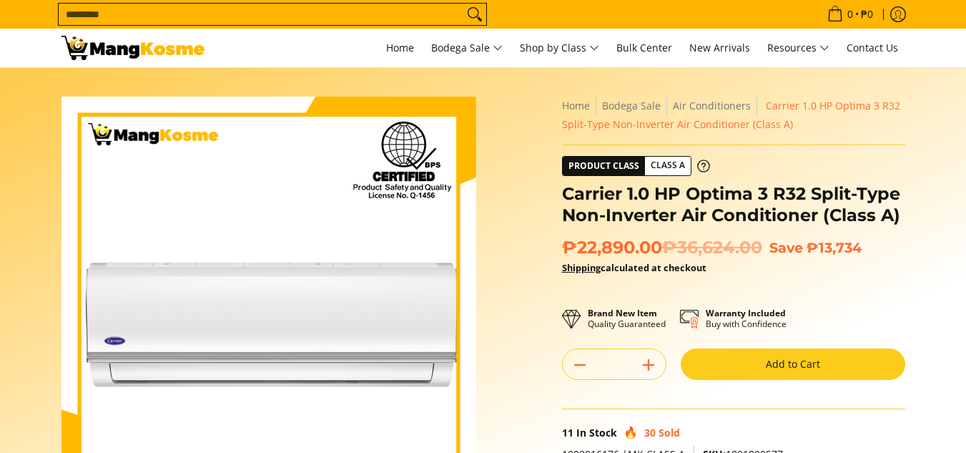 This screenshot has height=453, width=966. I want to click on a: Shop by Class, so click(559, 48).